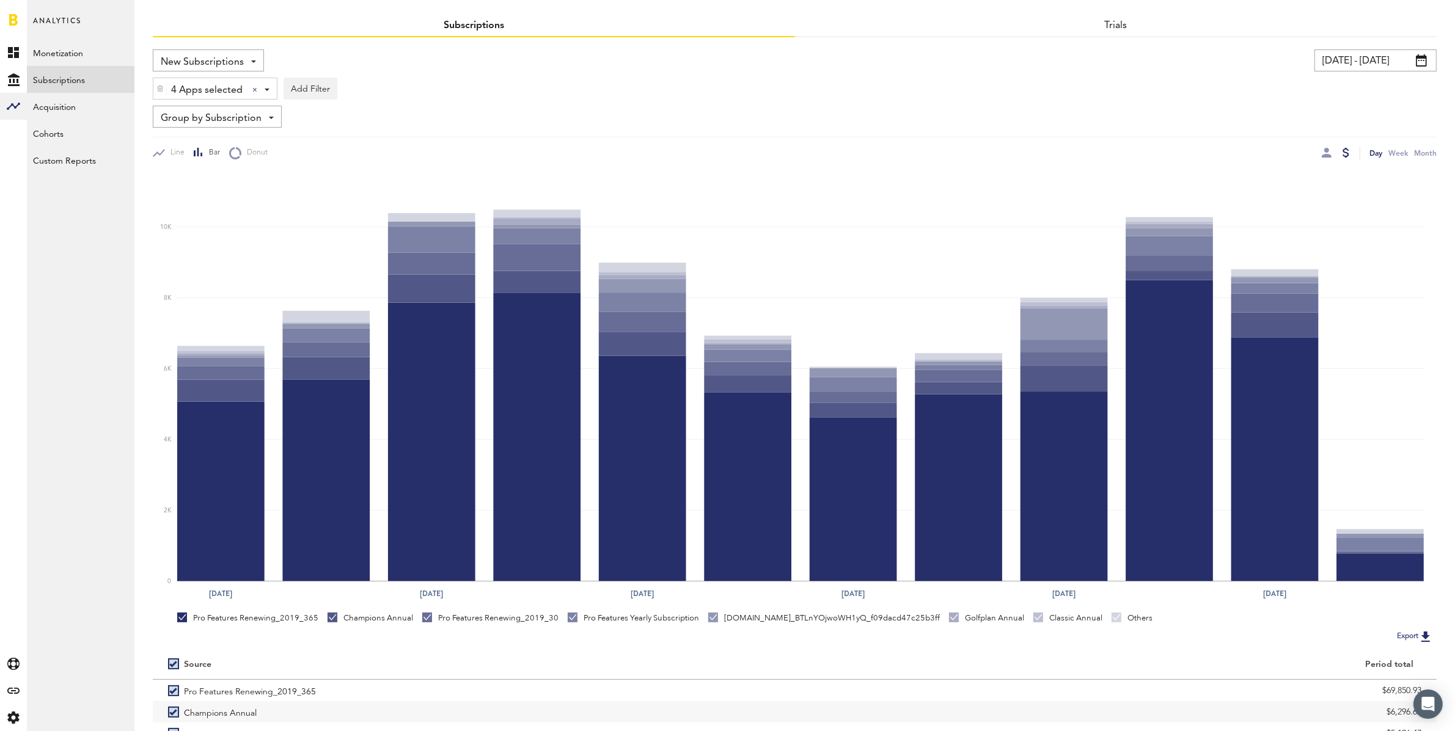 This screenshot has height=731, width=1455. I want to click on text: 6K, so click(167, 369).